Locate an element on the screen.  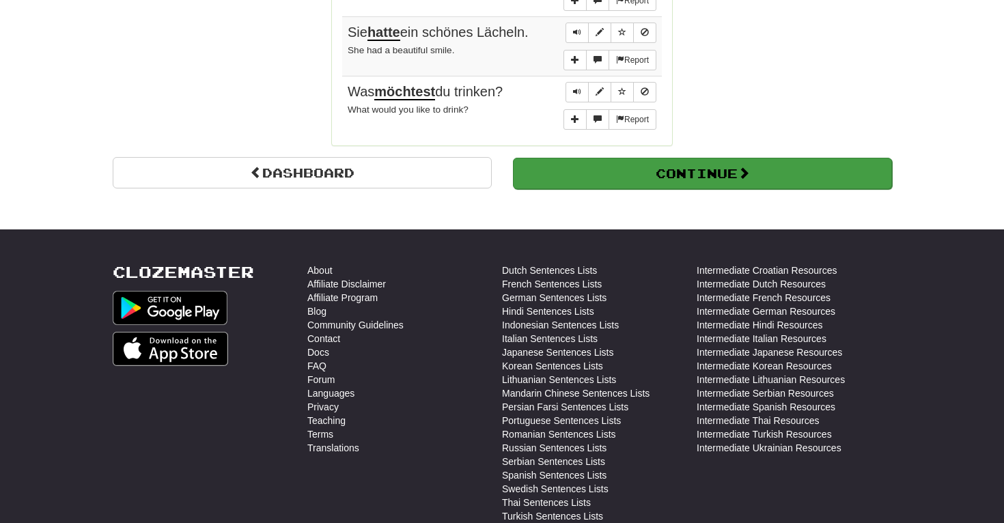
small: What would you like to drink? is located at coordinates (408, 109).